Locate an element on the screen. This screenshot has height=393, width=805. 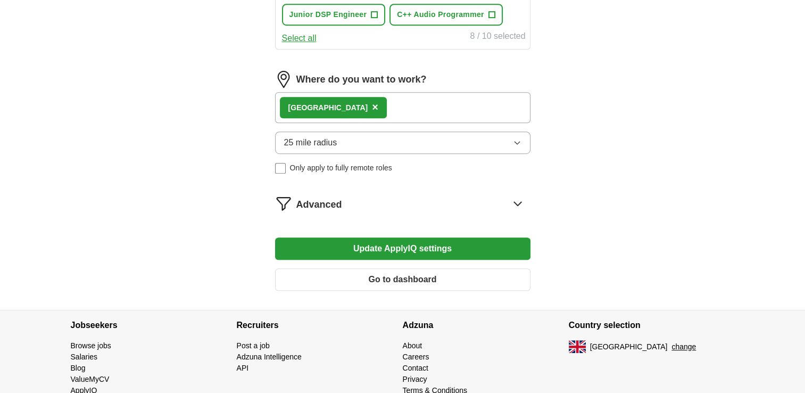
button: Update ApplyIQ settings is located at coordinates (403, 248).